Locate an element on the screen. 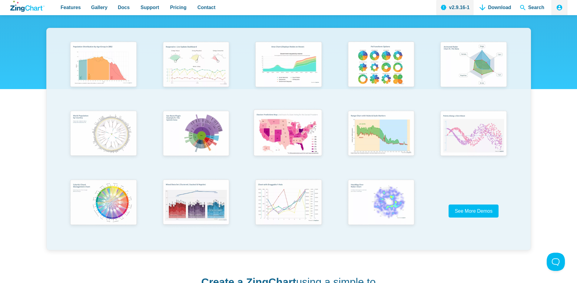  img: World Population by Country is located at coordinates (103, 134).